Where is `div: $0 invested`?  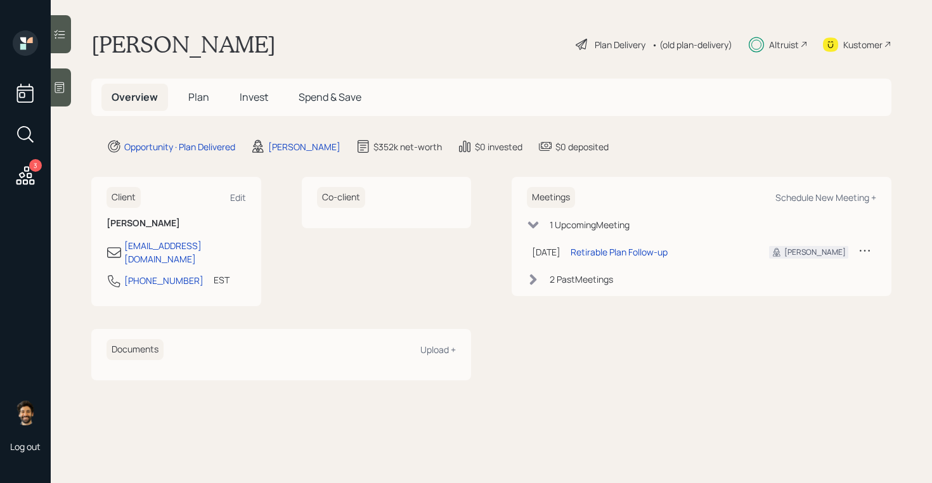 div: $0 invested is located at coordinates (498, 146).